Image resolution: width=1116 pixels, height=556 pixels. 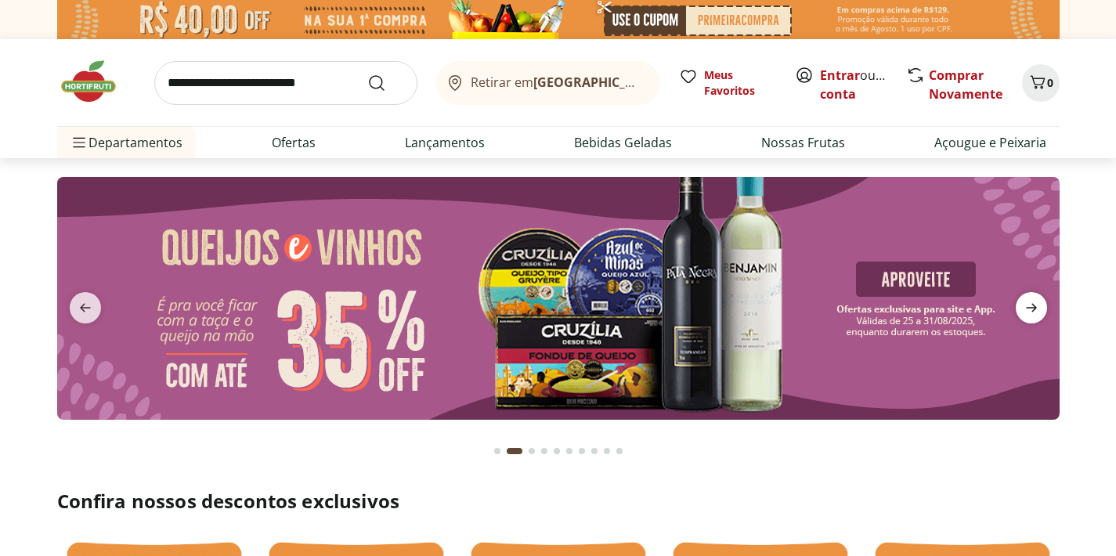 I want to click on button: Go to page 7 from fs-carousel, so click(x=582, y=451).